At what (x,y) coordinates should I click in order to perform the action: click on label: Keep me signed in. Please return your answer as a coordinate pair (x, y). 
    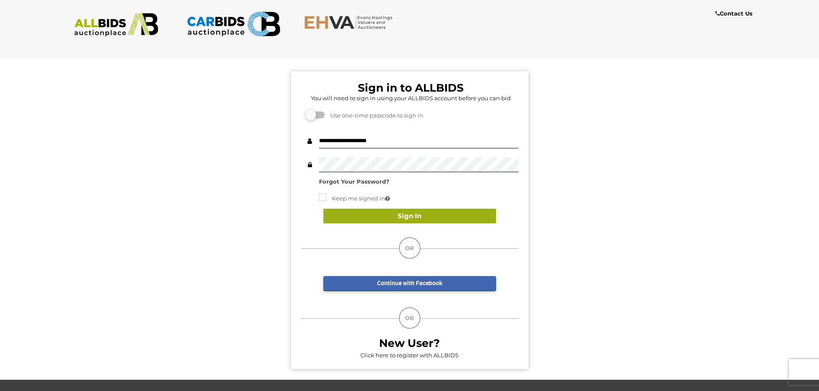
    Looking at the image, I should click on (354, 198).